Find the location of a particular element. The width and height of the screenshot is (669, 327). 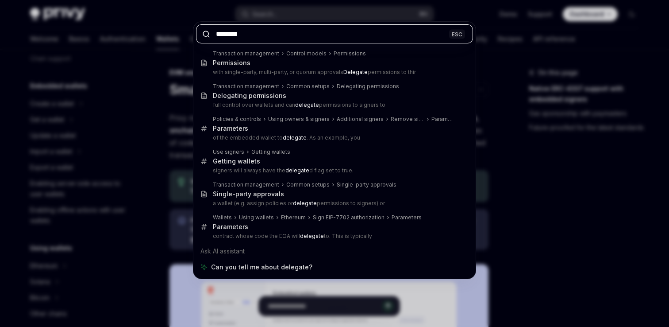

p: contract whose code the EOA will to. This is typically is located at coordinates (334, 236).